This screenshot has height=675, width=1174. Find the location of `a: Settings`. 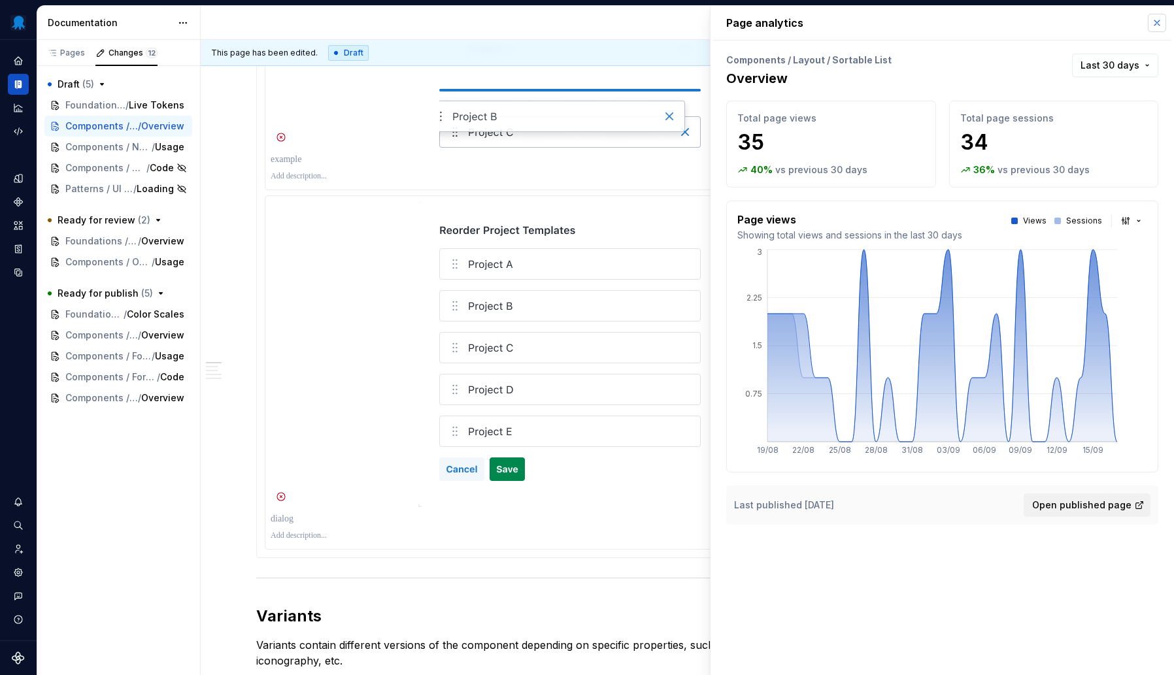

a: Settings is located at coordinates (18, 573).